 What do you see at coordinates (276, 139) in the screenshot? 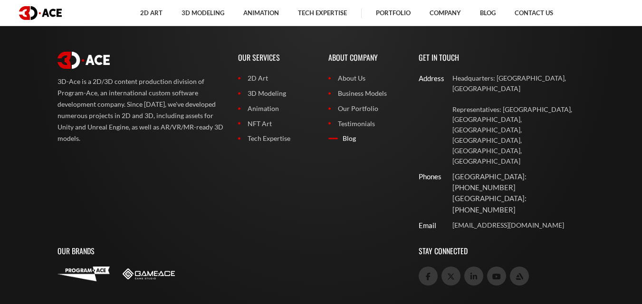
I see `a: Tech Expertise` at bounding box center [276, 139].